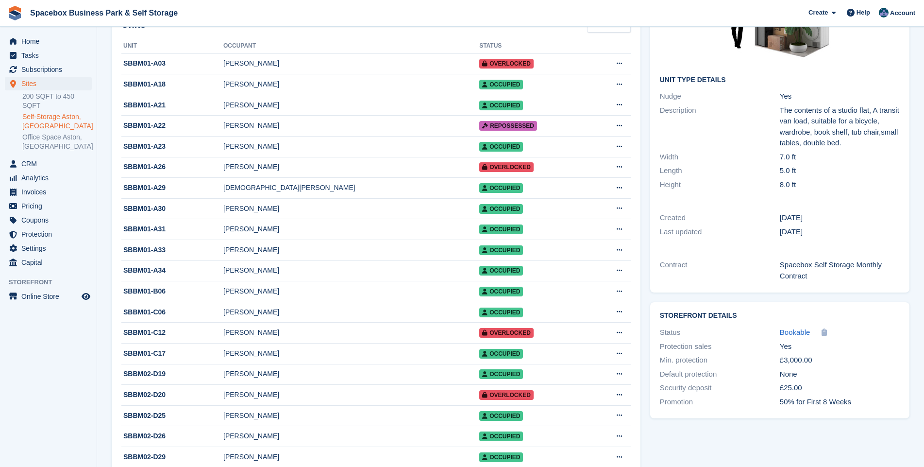 Image resolution: width=924 pixels, height=467 pixels. What do you see at coordinates (172, 436) in the screenshot?
I see `div: SBBM02-D26` at bounding box center [172, 436].